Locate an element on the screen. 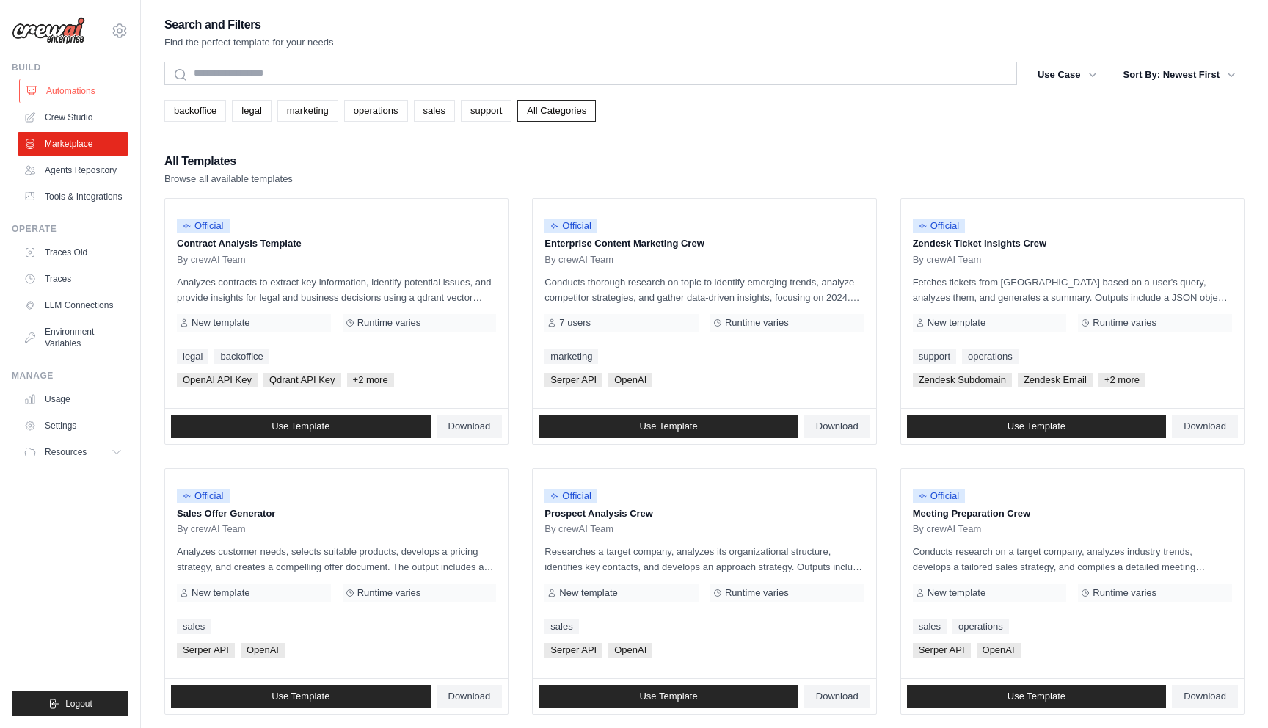 This screenshot has width=1268, height=728. div: Operate is located at coordinates (70, 229).